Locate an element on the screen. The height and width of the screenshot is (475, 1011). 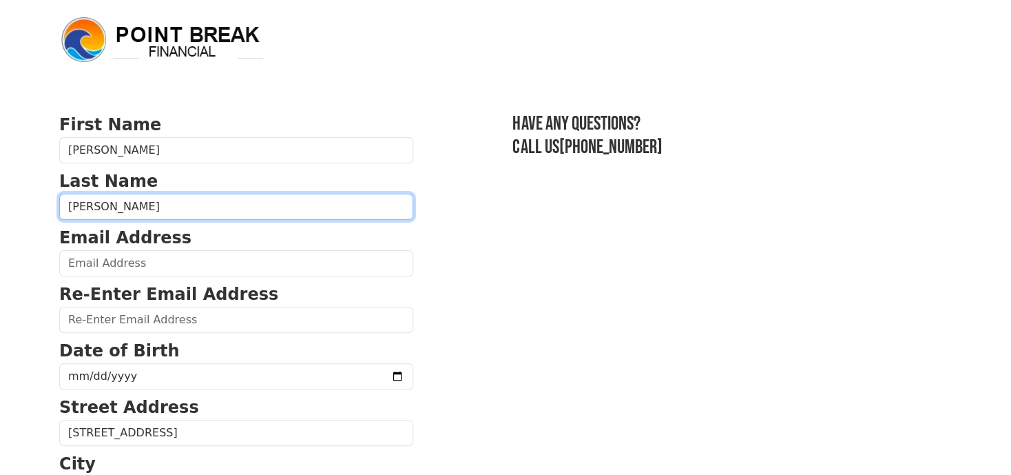
strong: Street Address is located at coordinates (129, 407).